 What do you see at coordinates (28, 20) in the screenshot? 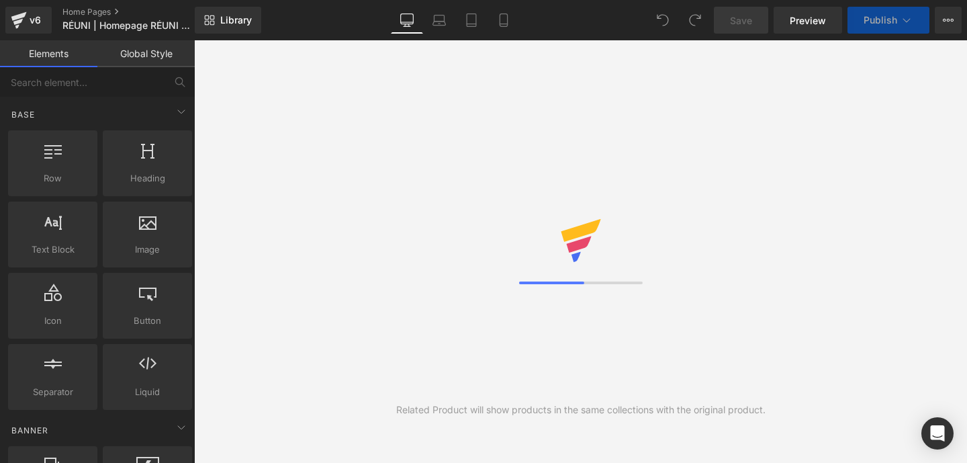
I see `a: v6` at bounding box center [28, 20].